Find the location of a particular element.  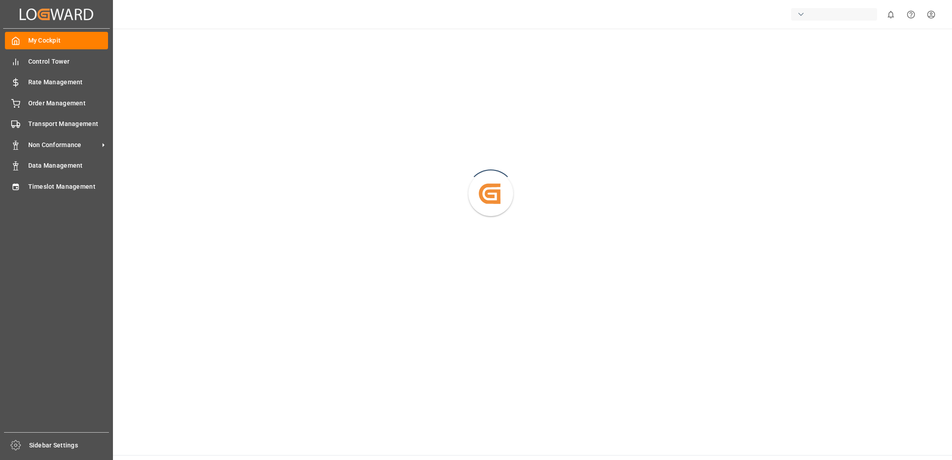

a: Transport Management is located at coordinates (56, 124).